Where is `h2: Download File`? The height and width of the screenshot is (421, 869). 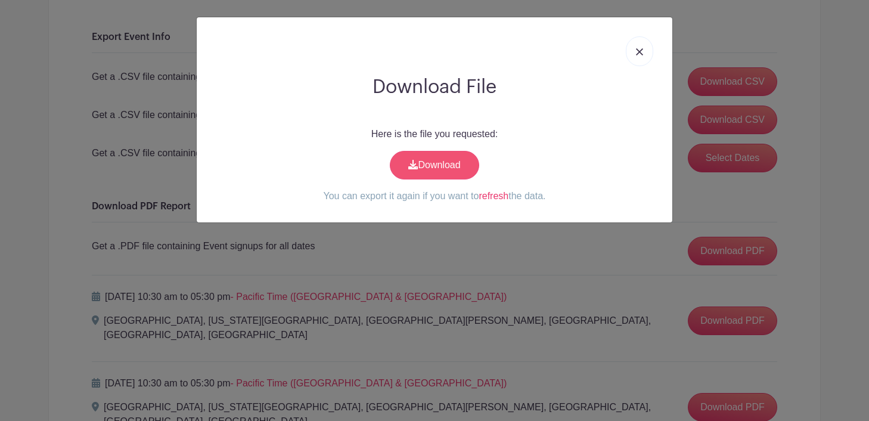
h2: Download File is located at coordinates (435, 87).